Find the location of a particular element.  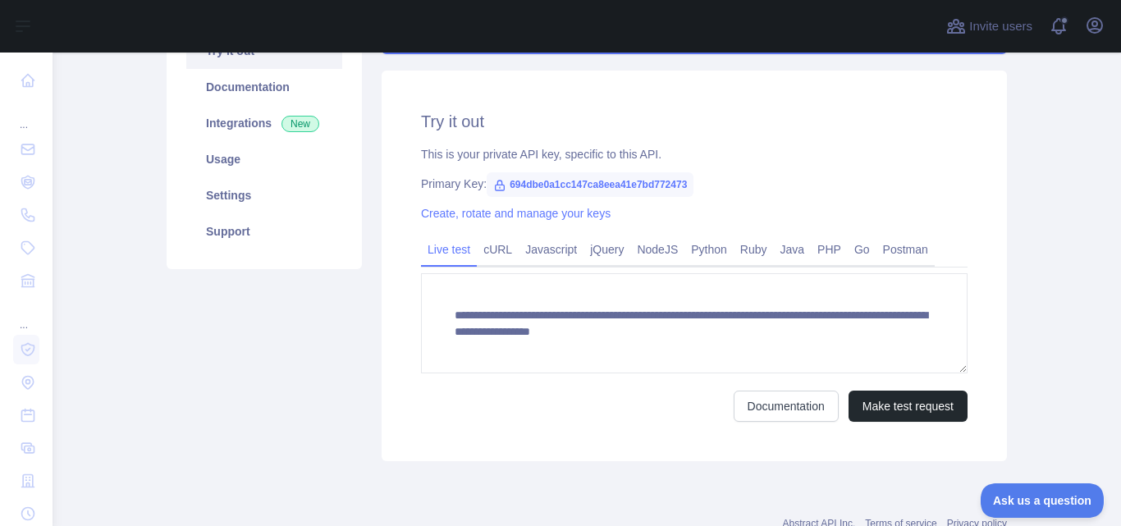

a: Ruby is located at coordinates (754, 250).